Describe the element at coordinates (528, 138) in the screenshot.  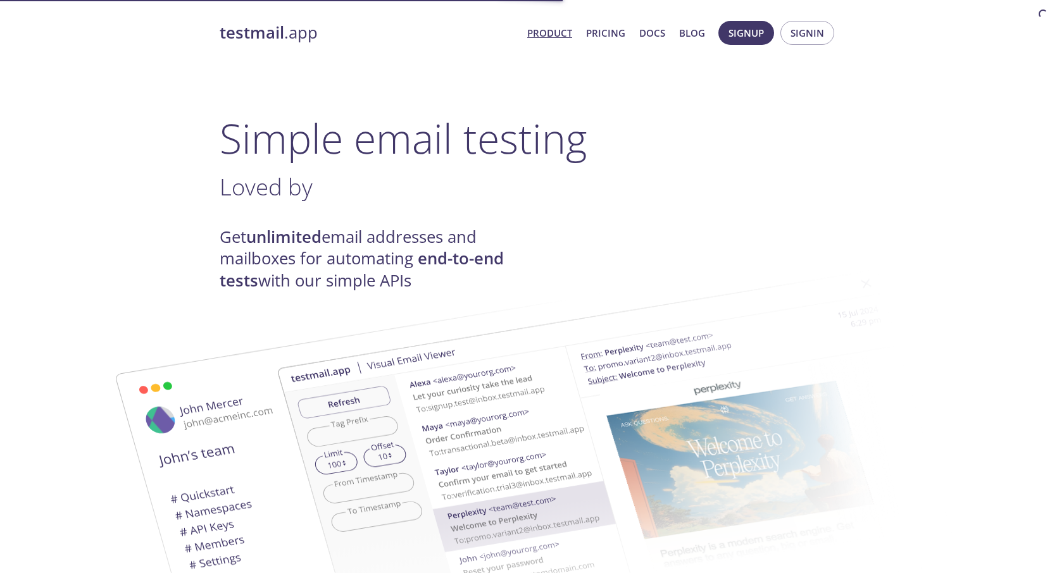
I see `h1: Simple email testing` at that location.